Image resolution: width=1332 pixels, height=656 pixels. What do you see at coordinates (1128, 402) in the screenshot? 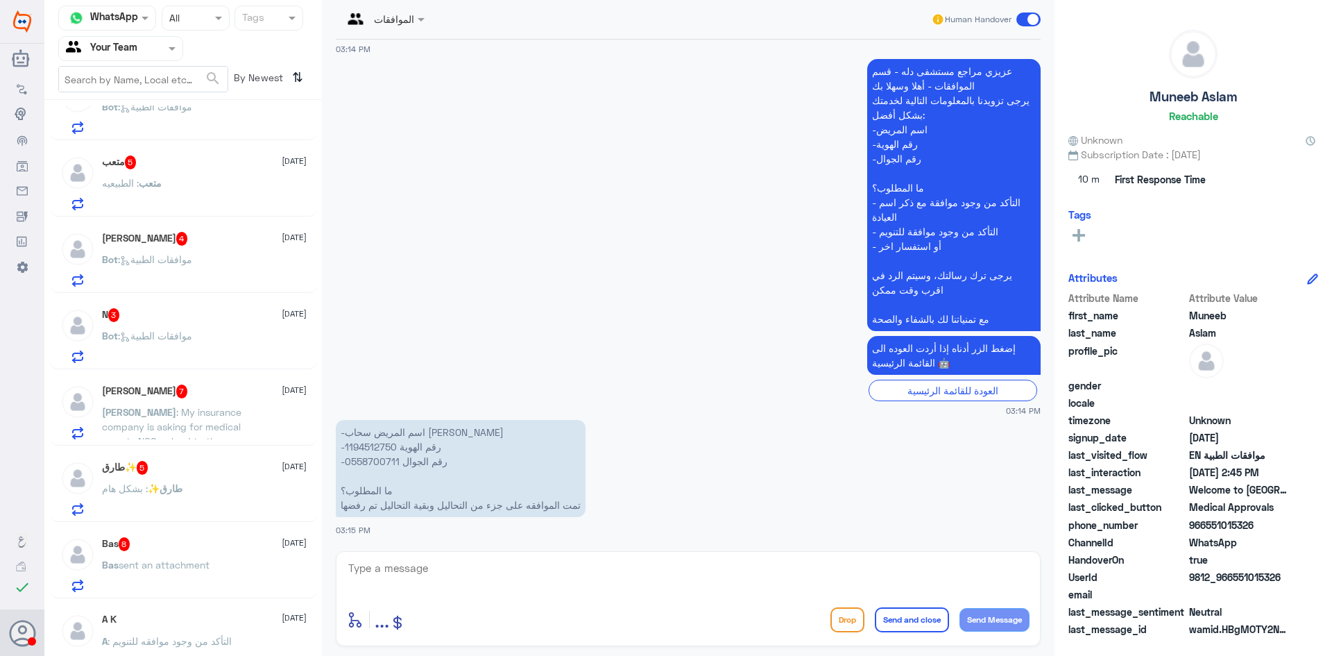
I see `span: locale` at bounding box center [1128, 402].